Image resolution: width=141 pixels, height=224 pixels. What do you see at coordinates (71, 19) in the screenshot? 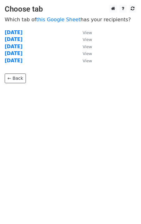
I see `p: Which tab of has your recipients?` at bounding box center [71, 19].